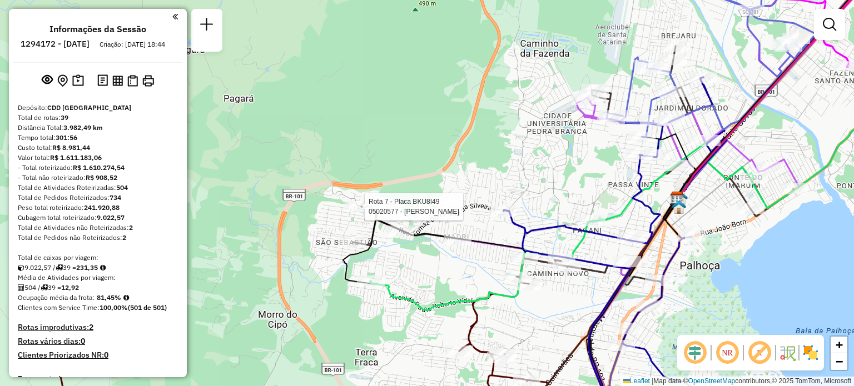 This screenshot has width=854, height=386. Describe the element at coordinates (47, 81) in the screenshot. I see `button: Exibir sessão original` at that location.